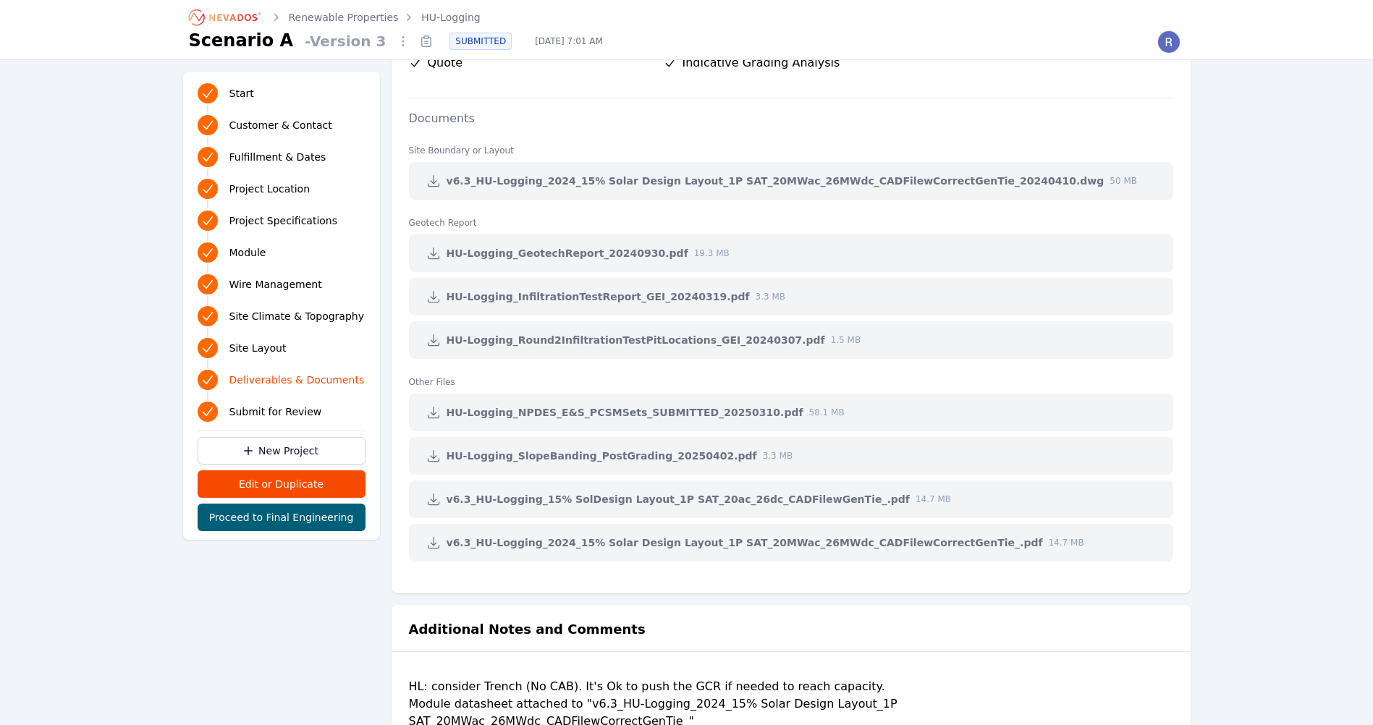  What do you see at coordinates (598, 297) in the screenshot?
I see `span: HU-Logging_InfiltrationTestReport_GEI_20240319.pdf` at bounding box center [598, 297].